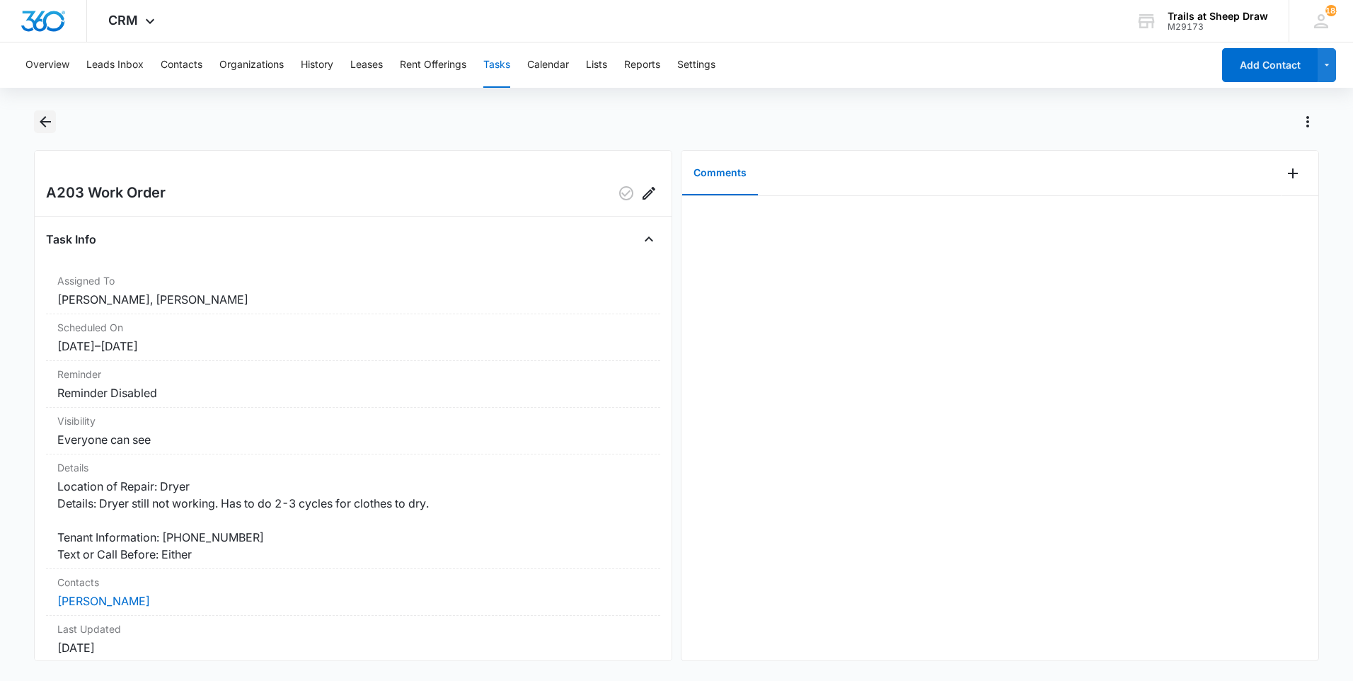 This screenshot has height=681, width=1353. Describe the element at coordinates (353, 439) in the screenshot. I see `dd: Everyone can see` at that location.